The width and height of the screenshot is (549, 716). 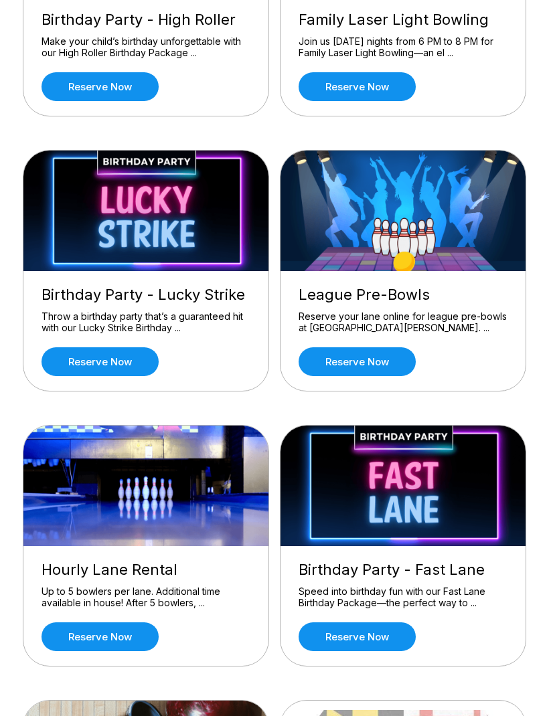 What do you see at coordinates (403, 570) in the screenshot?
I see `div: Birthday Party - Fast Lane` at bounding box center [403, 570].